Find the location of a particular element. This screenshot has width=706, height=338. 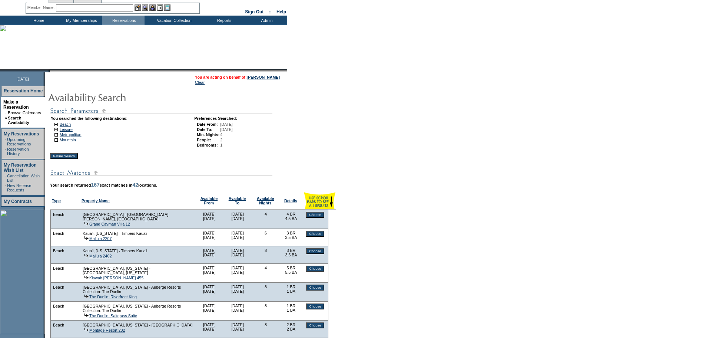

span: 167 is located at coordinates (95, 184).